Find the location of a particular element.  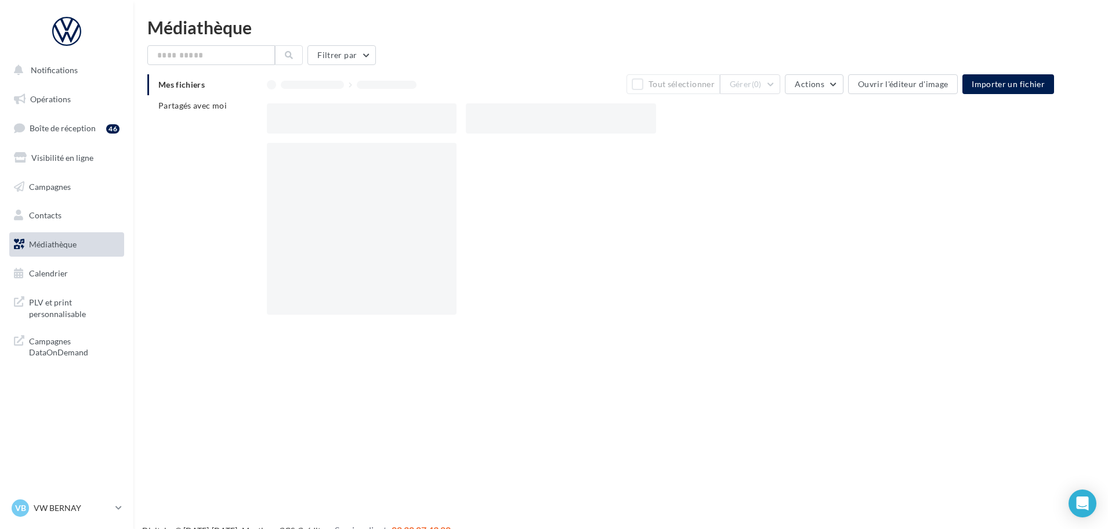

span: Partagés avec moi is located at coordinates (193, 105).